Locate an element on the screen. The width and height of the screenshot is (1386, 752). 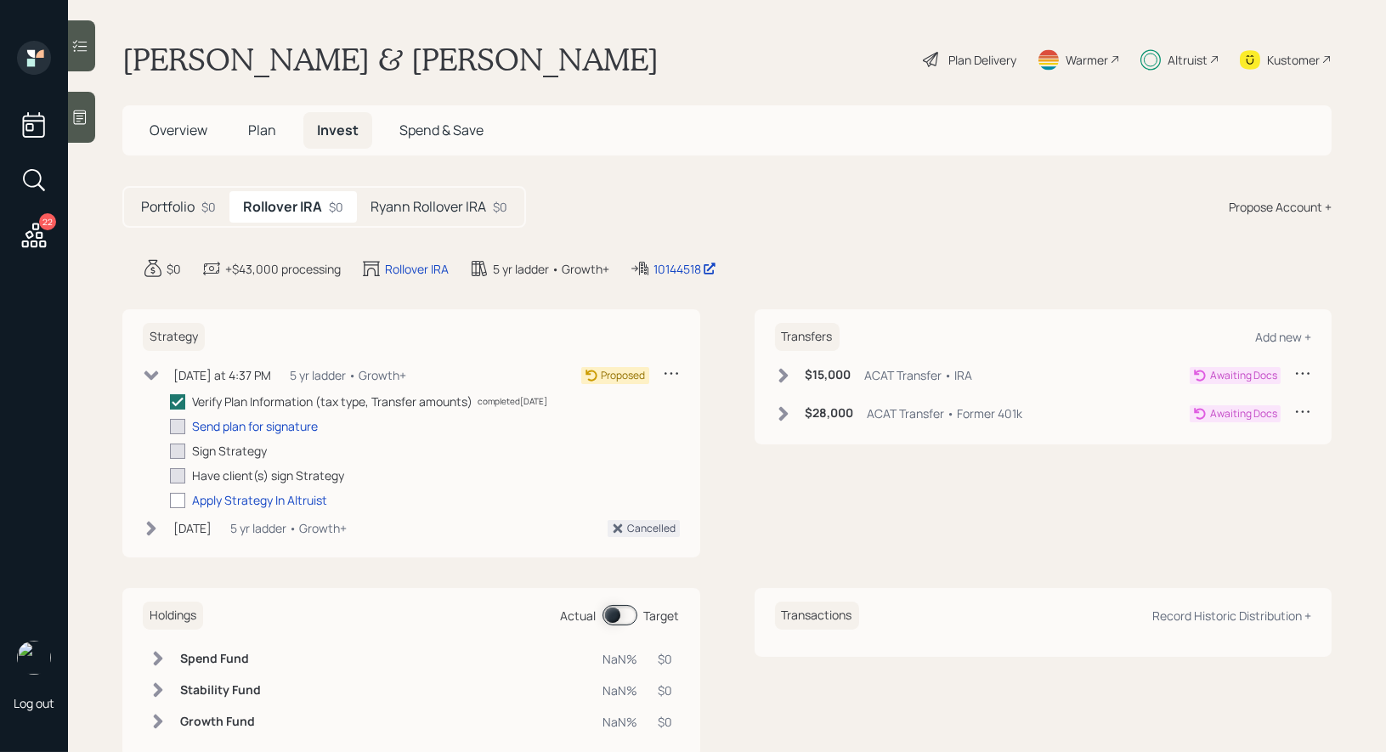
div: ACAT Transfer • IRA is located at coordinates (919, 375).